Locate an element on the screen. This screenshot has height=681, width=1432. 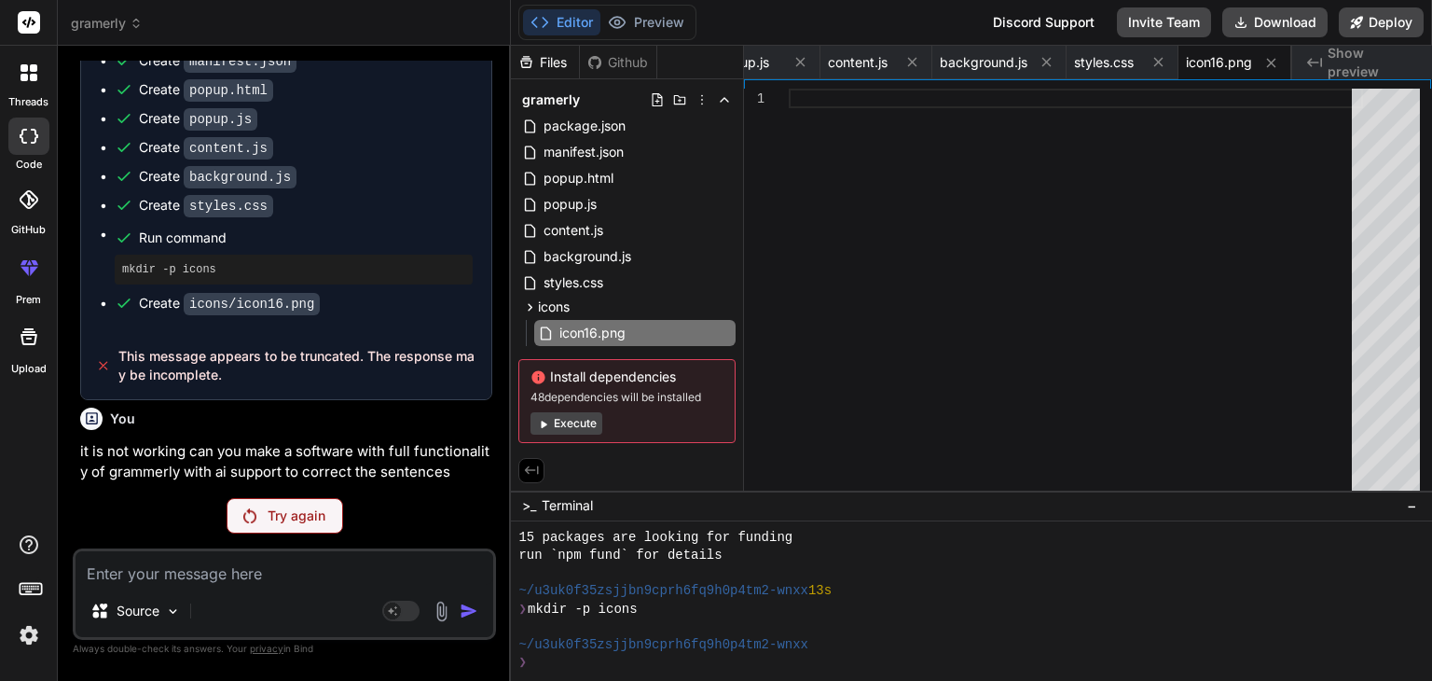
button: Editor is located at coordinates (561, 22).